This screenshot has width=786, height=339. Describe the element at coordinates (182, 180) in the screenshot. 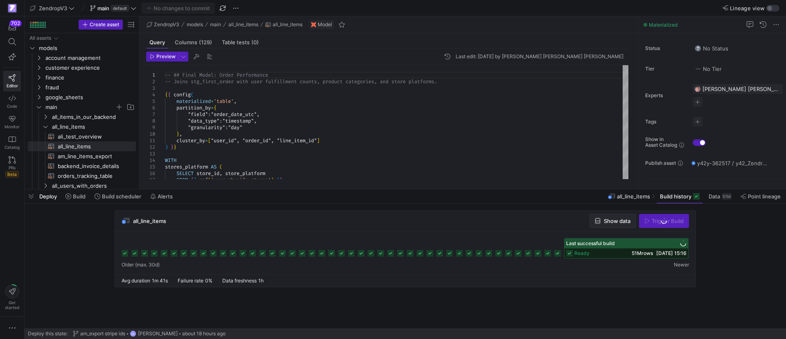

I see `span: FROM` at that location.